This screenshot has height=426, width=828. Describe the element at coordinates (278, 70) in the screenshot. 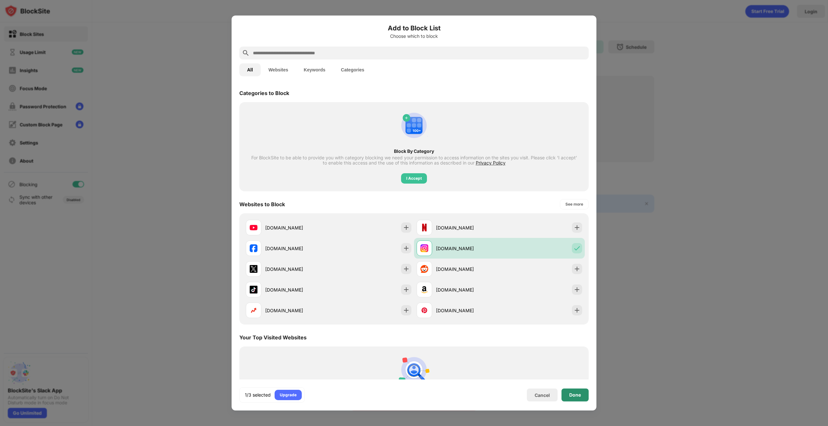

I see `button: Websites` at that location.